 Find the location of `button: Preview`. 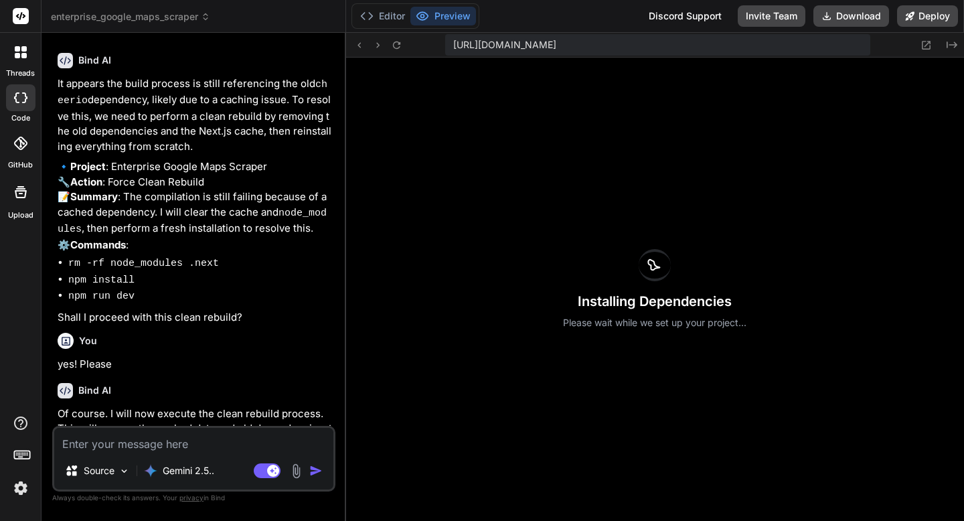

button: Preview is located at coordinates (443, 16).